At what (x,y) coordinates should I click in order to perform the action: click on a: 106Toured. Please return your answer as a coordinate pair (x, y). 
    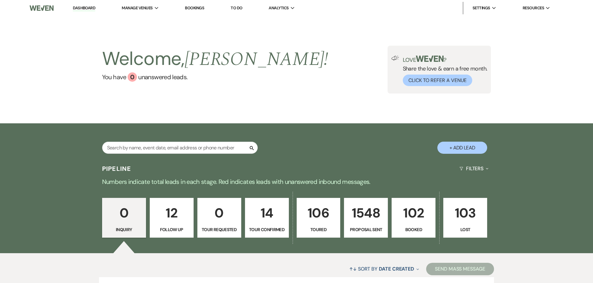
    Looking at the image, I should click on (318, 218).